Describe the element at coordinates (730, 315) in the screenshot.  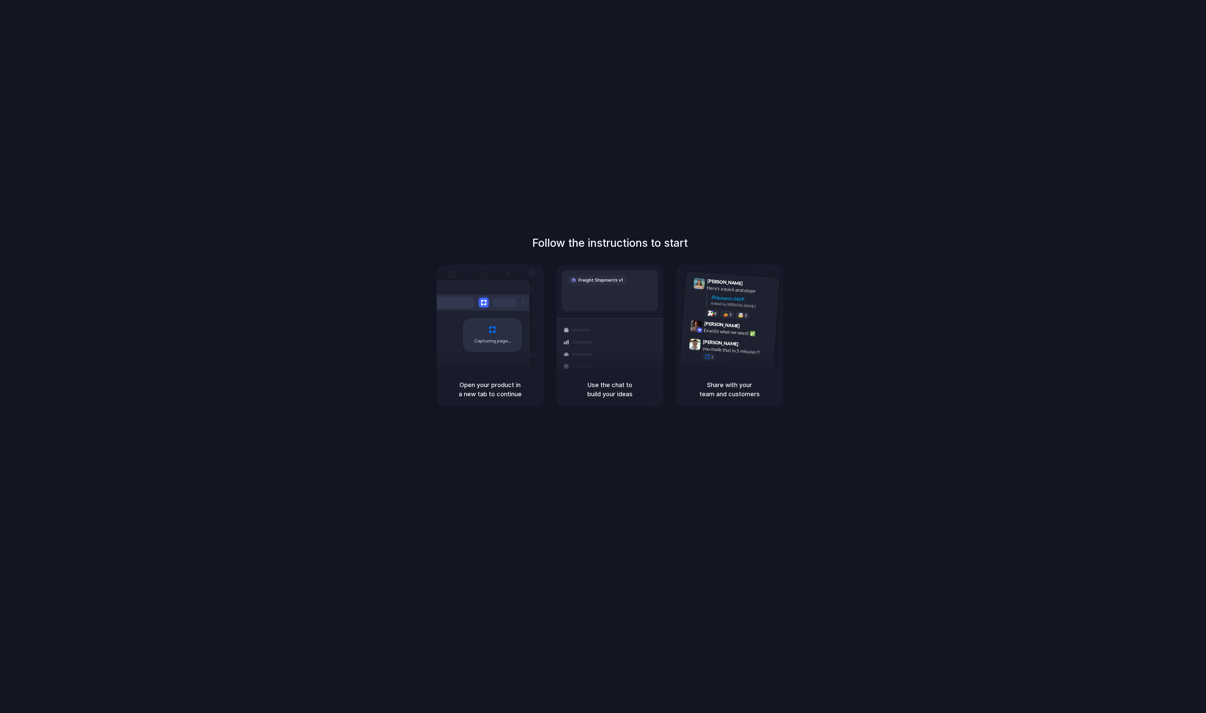
I see `span: 5` at that location.